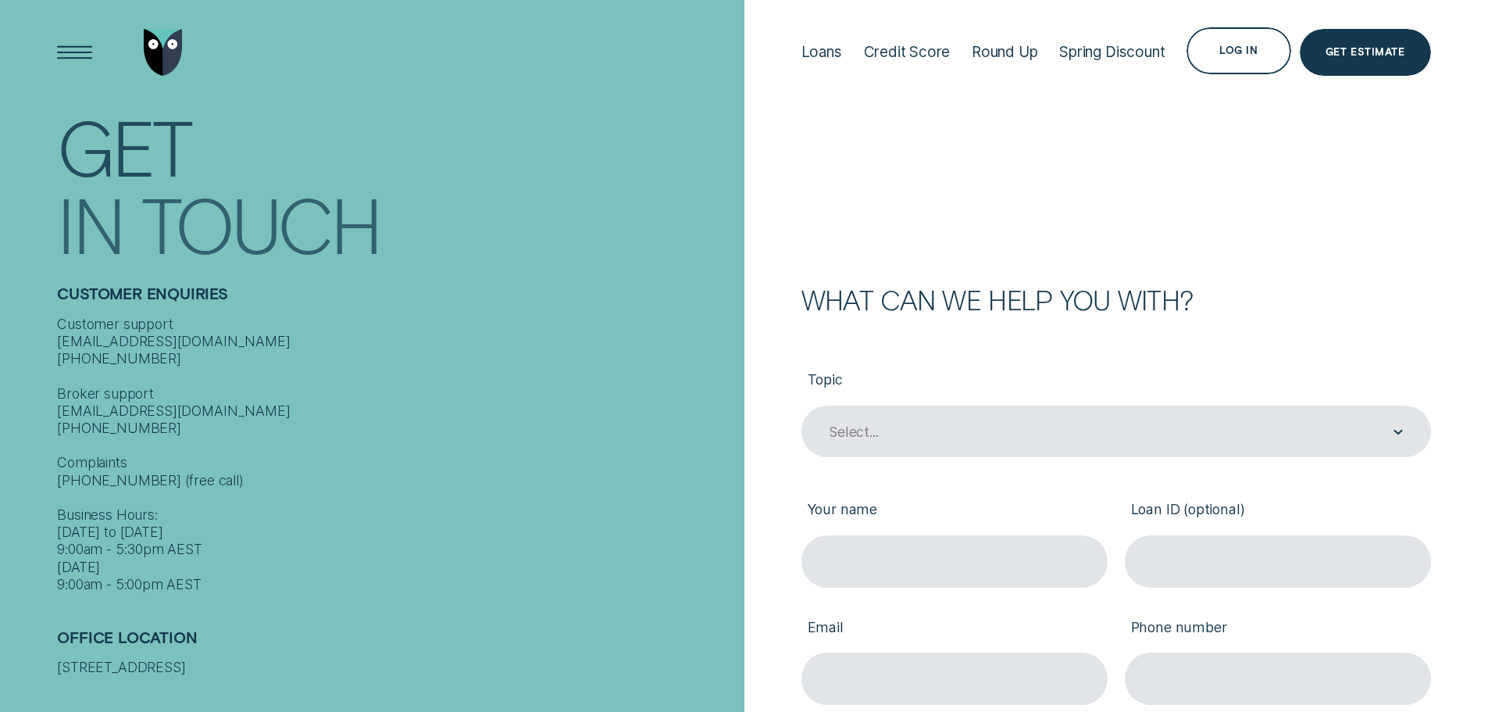 This screenshot has width=1488, height=712. Describe the element at coordinates (853, 432) in the screenshot. I see `div: Select...` at that location.